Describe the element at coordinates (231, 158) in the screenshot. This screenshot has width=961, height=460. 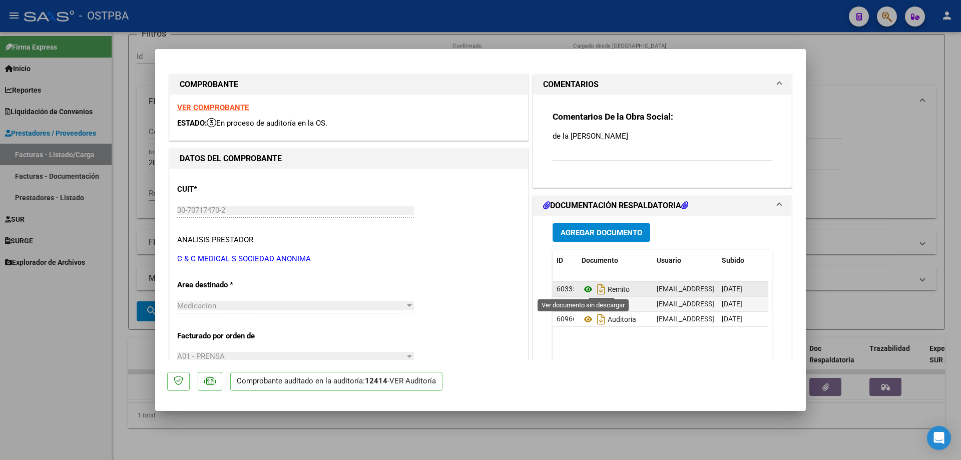
I see `strong: DATOS DEL COMPROBANTE` at that location.